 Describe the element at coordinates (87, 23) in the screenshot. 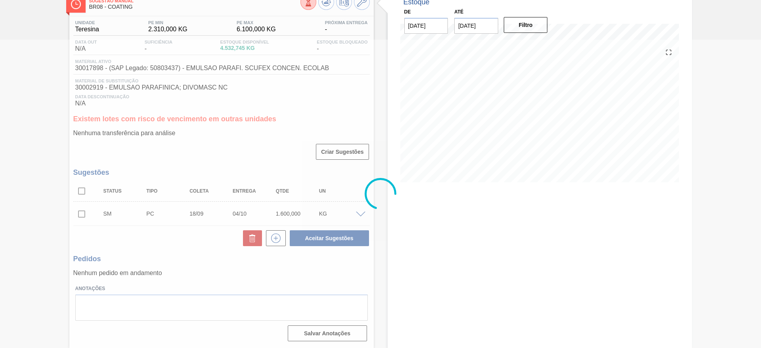

I see `span: Unidade` at that location.